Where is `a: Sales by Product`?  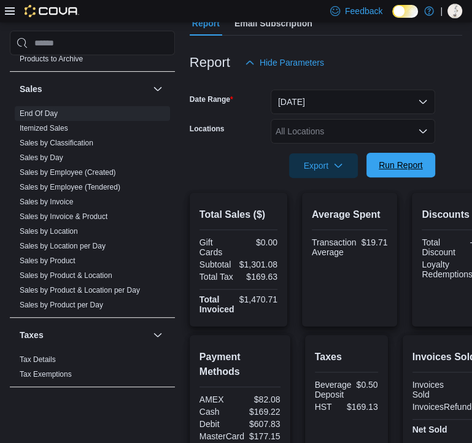
a: Sales by Product is located at coordinates (47, 261).